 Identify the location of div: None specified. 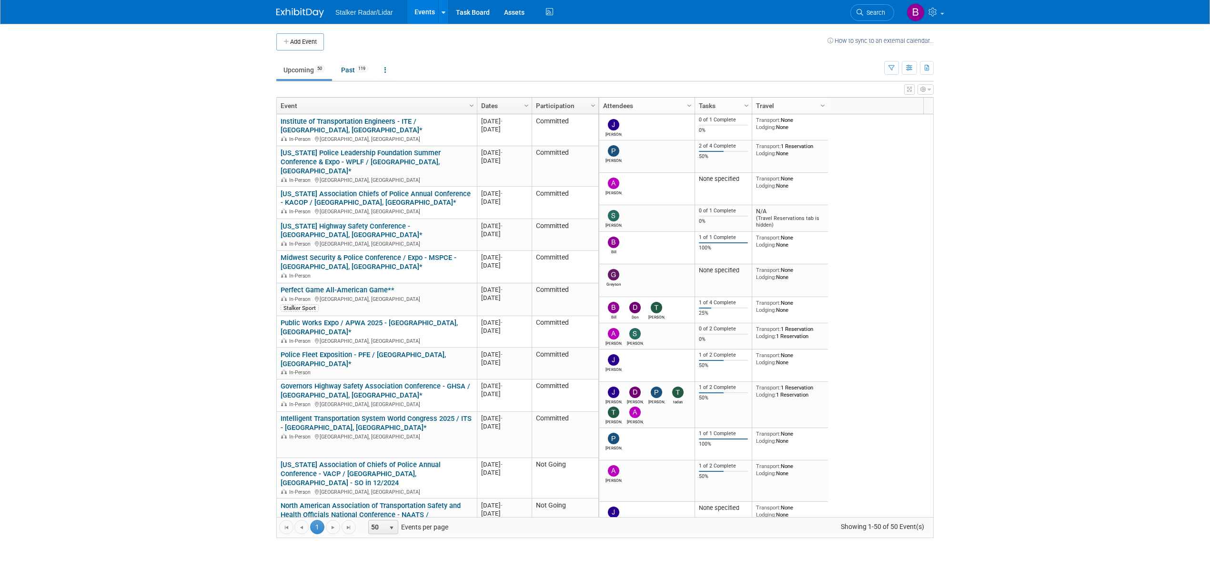
(724, 271).